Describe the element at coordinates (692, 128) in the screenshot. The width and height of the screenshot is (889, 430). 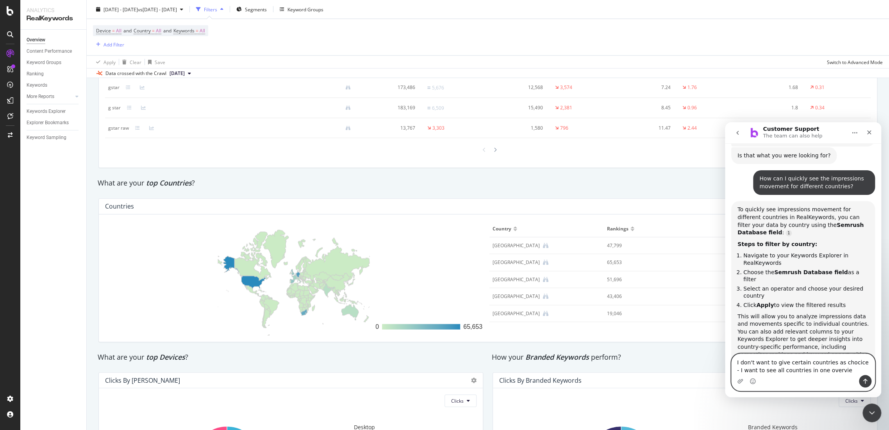
I see `div: 2.44` at that location.